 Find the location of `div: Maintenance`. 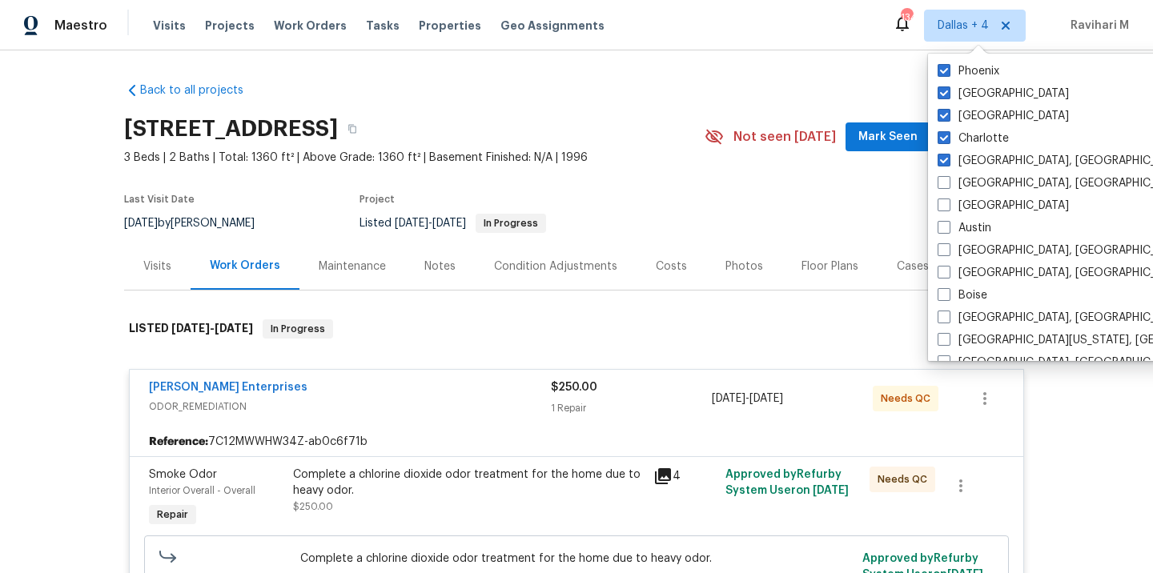

div: Maintenance is located at coordinates (352, 267).